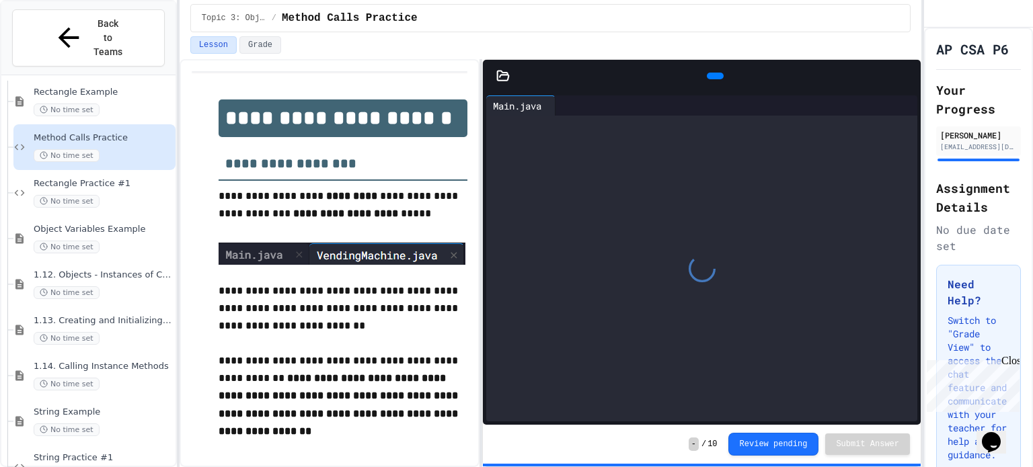  I want to click on h2: Your Progress, so click(979, 100).